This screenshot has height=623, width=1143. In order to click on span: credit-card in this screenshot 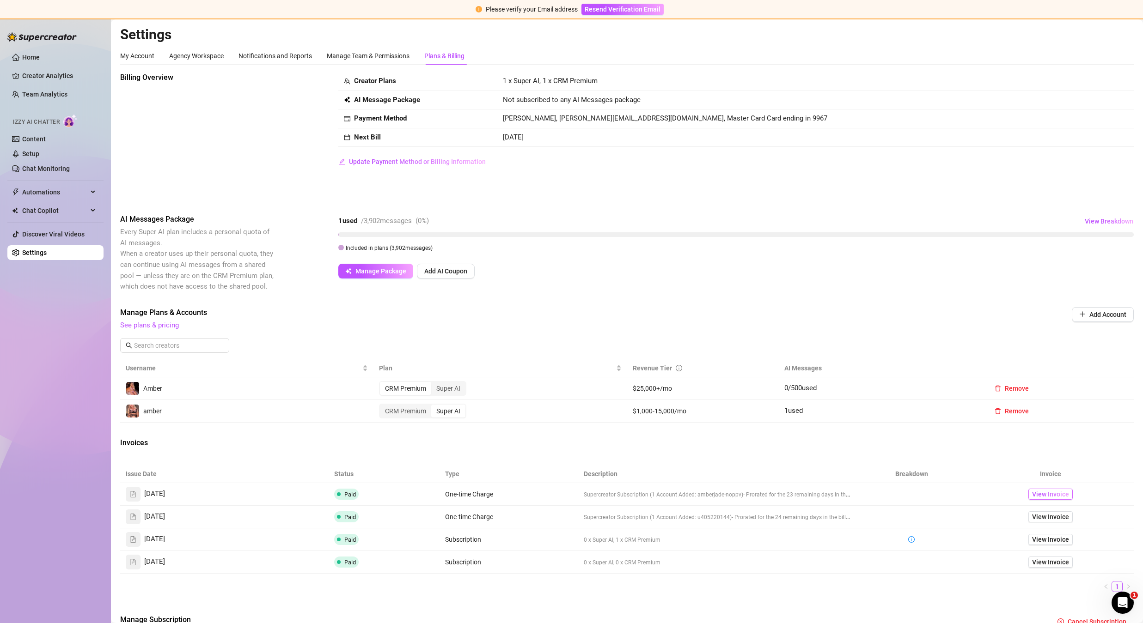, I will do `click(347, 119)`.